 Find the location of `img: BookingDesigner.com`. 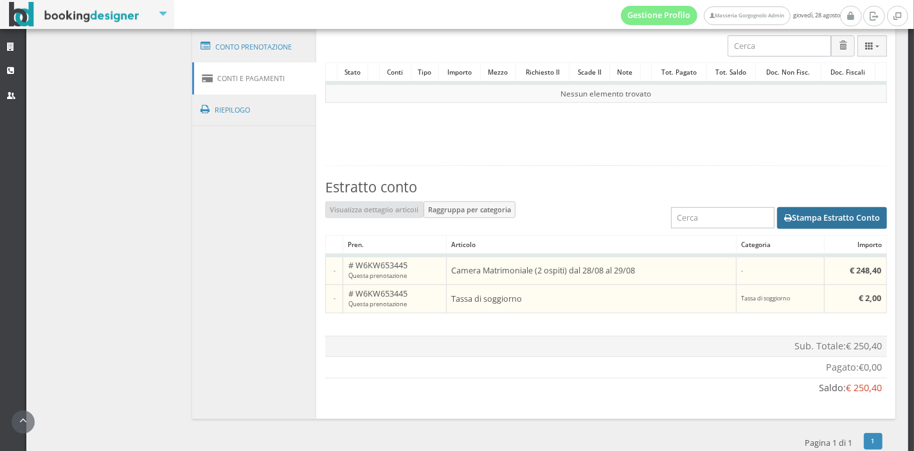

img: BookingDesigner.com is located at coordinates (74, 14).